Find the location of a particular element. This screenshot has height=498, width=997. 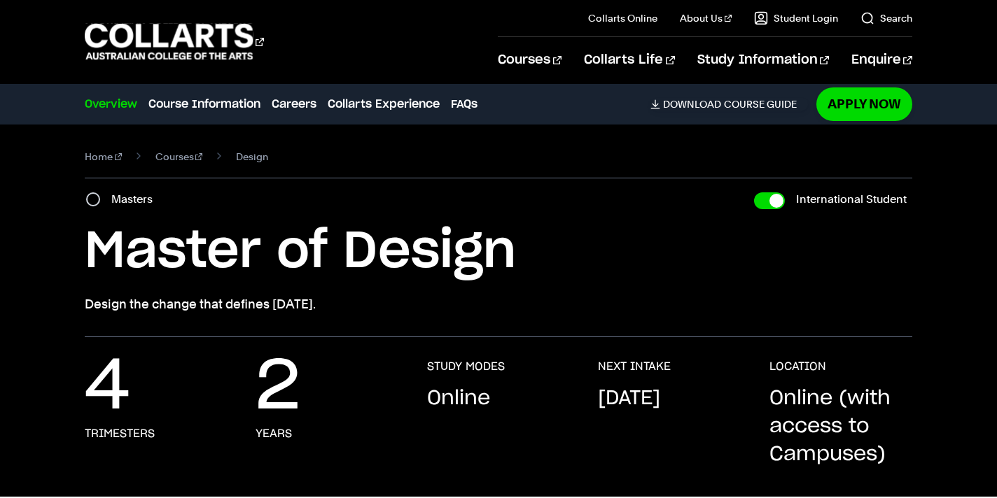

a: FAQs is located at coordinates (464, 104).